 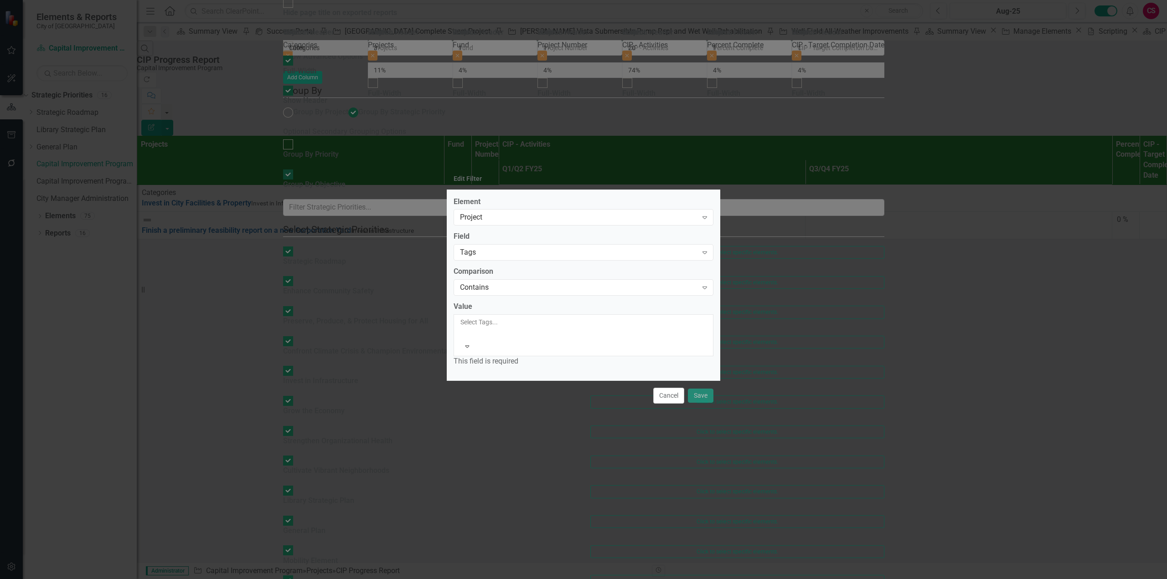 I want to click on label: Field, so click(x=583, y=237).